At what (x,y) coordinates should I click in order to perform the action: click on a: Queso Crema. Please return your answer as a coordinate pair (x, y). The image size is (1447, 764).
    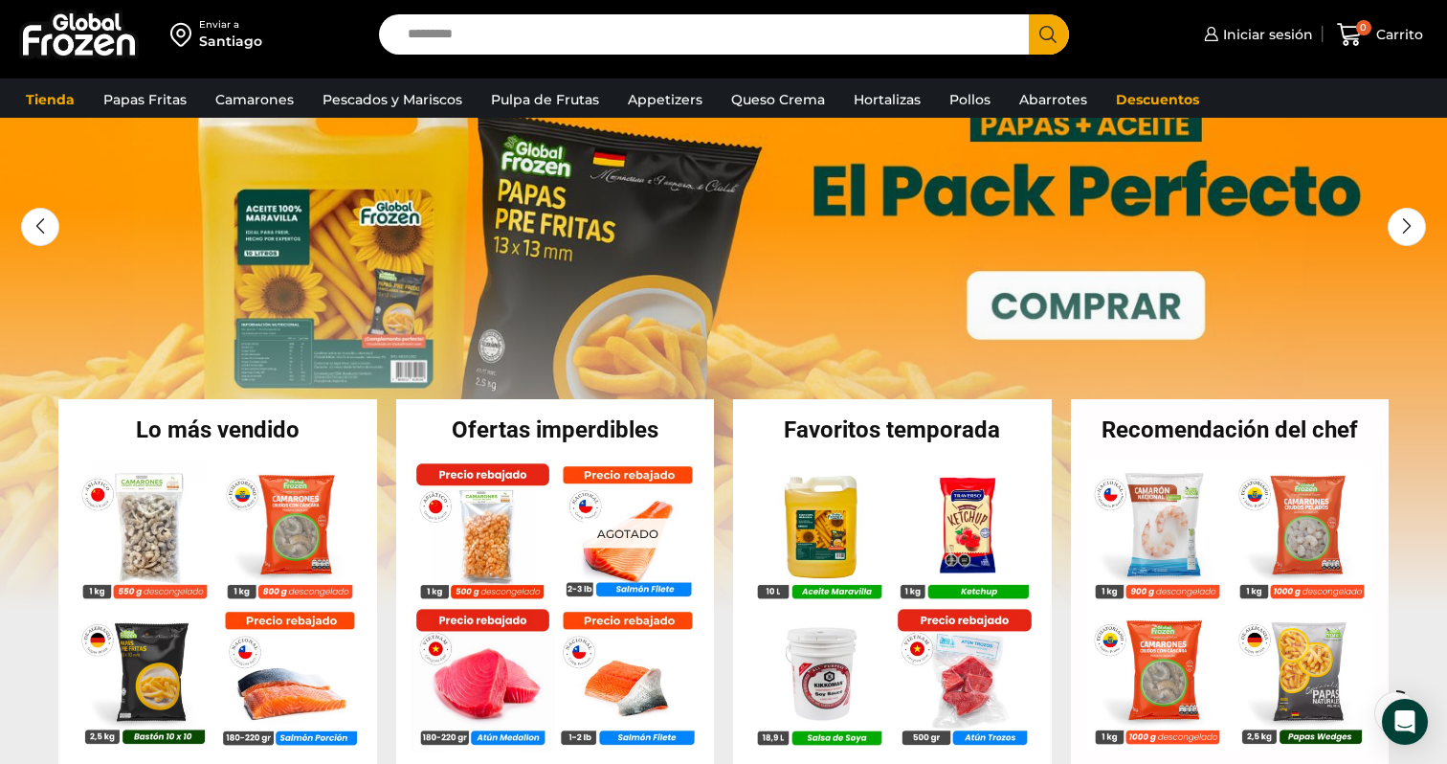
    Looking at the image, I should click on (778, 100).